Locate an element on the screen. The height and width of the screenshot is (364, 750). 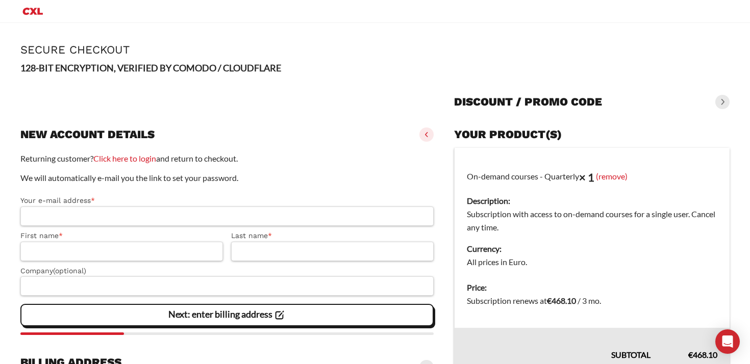
vaadin-button: Next: enter billing address is located at coordinates (227, 315).